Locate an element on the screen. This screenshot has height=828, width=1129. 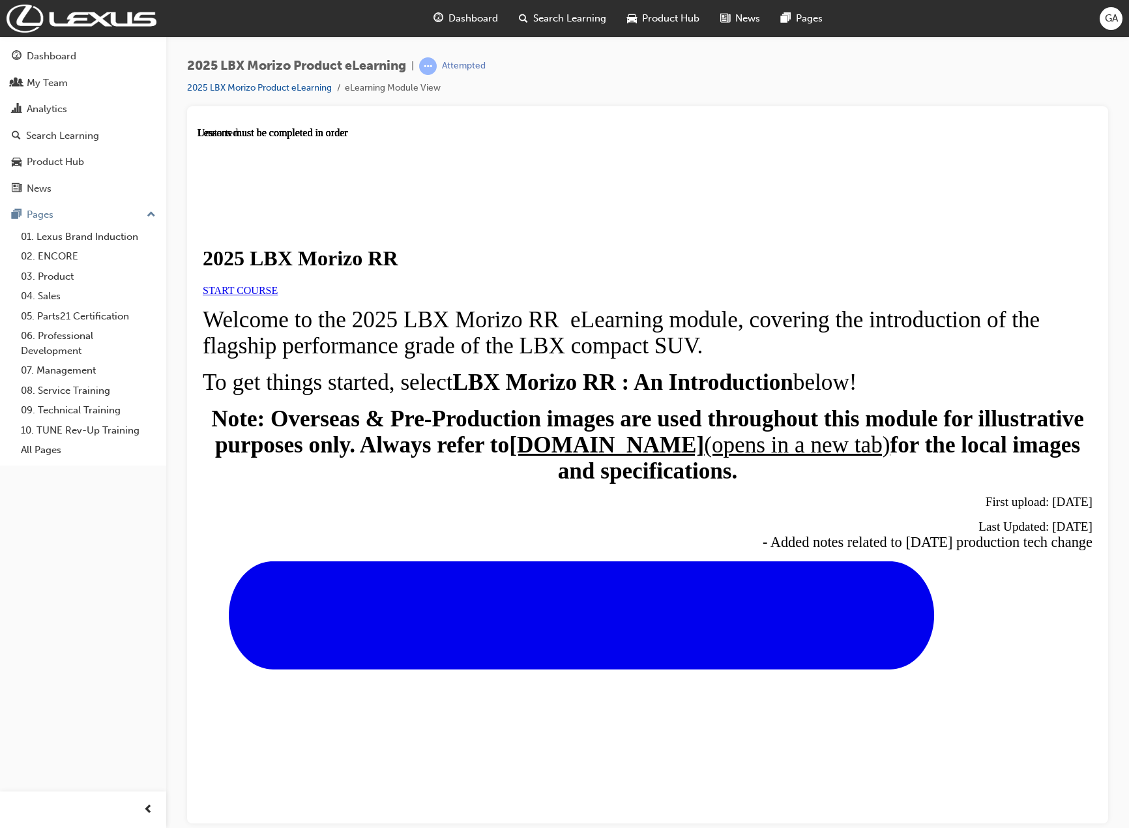
span: learningRecordVerb_ATTEMPT-icon is located at coordinates (428, 66).